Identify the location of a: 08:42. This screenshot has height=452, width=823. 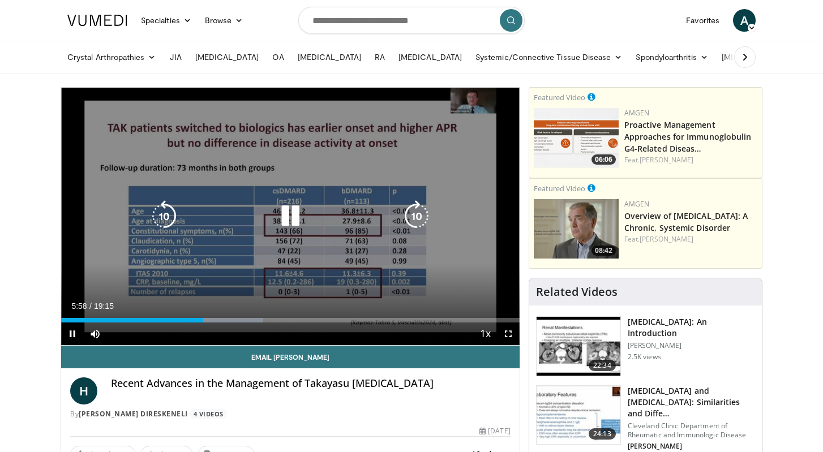
(576, 229).